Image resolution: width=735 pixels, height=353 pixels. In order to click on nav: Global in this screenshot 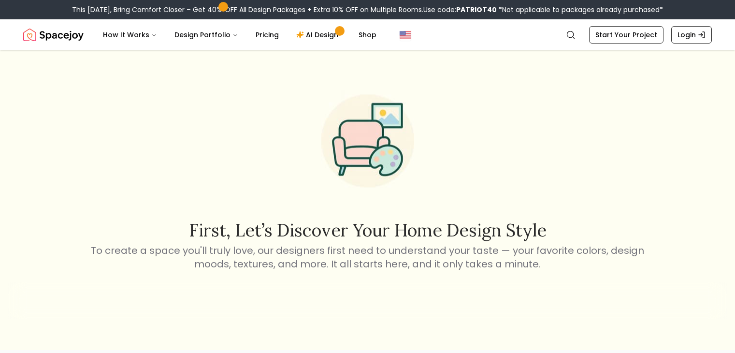, I will do `click(367, 35)`.